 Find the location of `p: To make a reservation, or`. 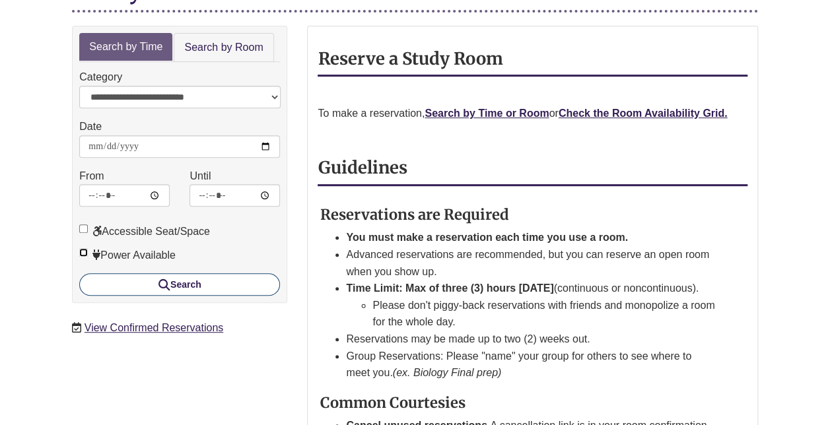

p: To make a reservation, or is located at coordinates (532, 114).